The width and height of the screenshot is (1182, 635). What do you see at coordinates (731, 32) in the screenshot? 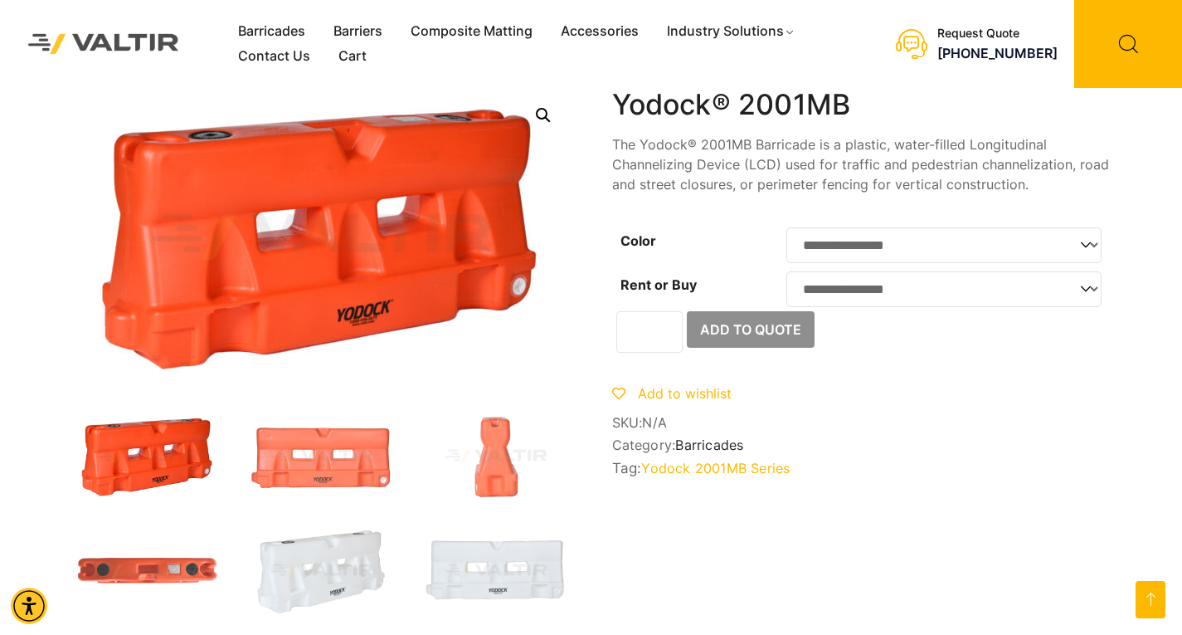
I see `a: Industry Solutions` at bounding box center [731, 32].